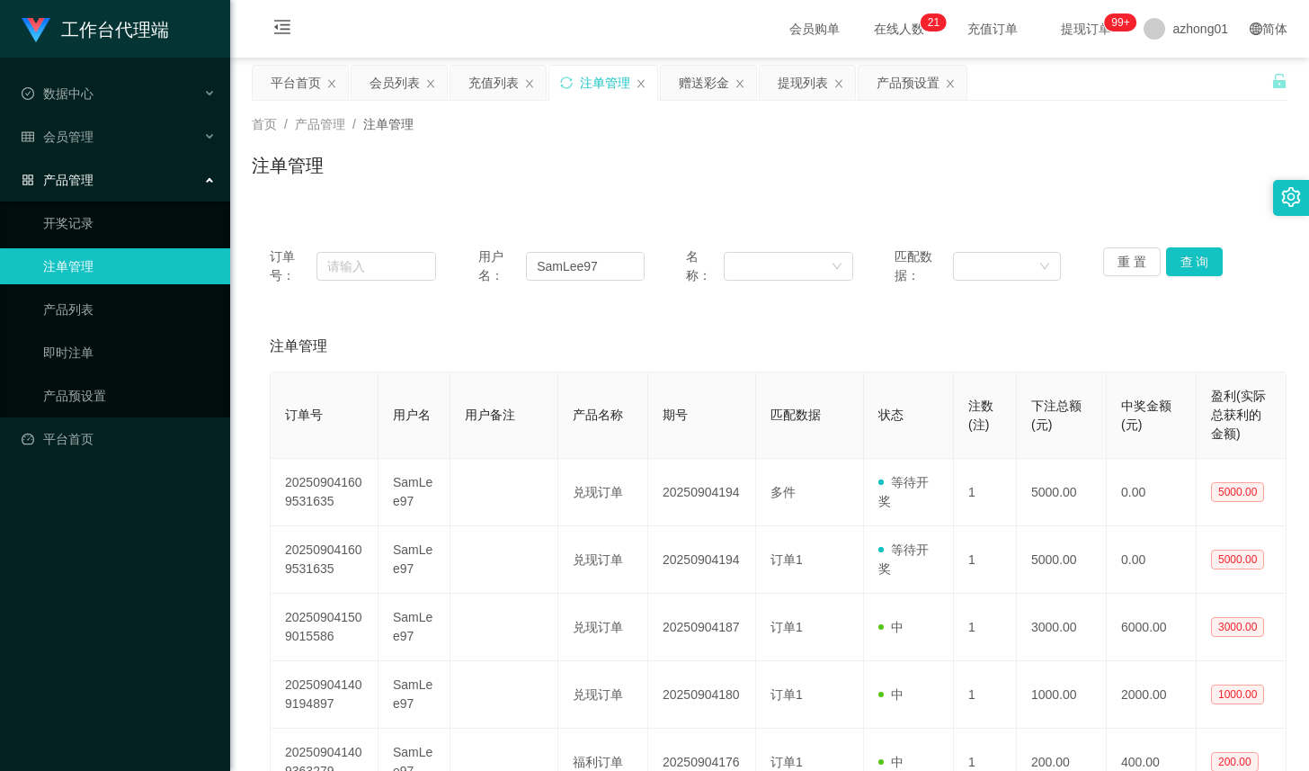  What do you see at coordinates (924, 266) in the screenshot?
I see `span: 匹配数据：` at bounding box center [924, 266].